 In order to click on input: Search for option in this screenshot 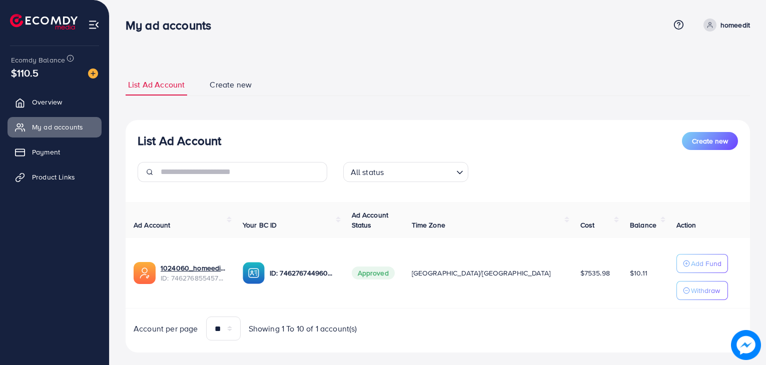, I will do `click(419, 171)`.